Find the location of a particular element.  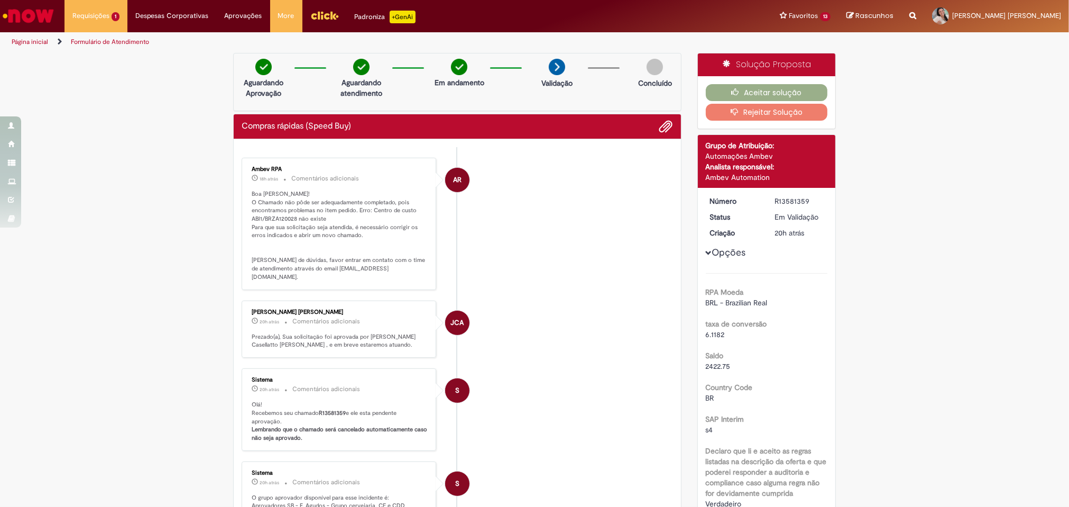

dt: Status is located at coordinates (734, 217).